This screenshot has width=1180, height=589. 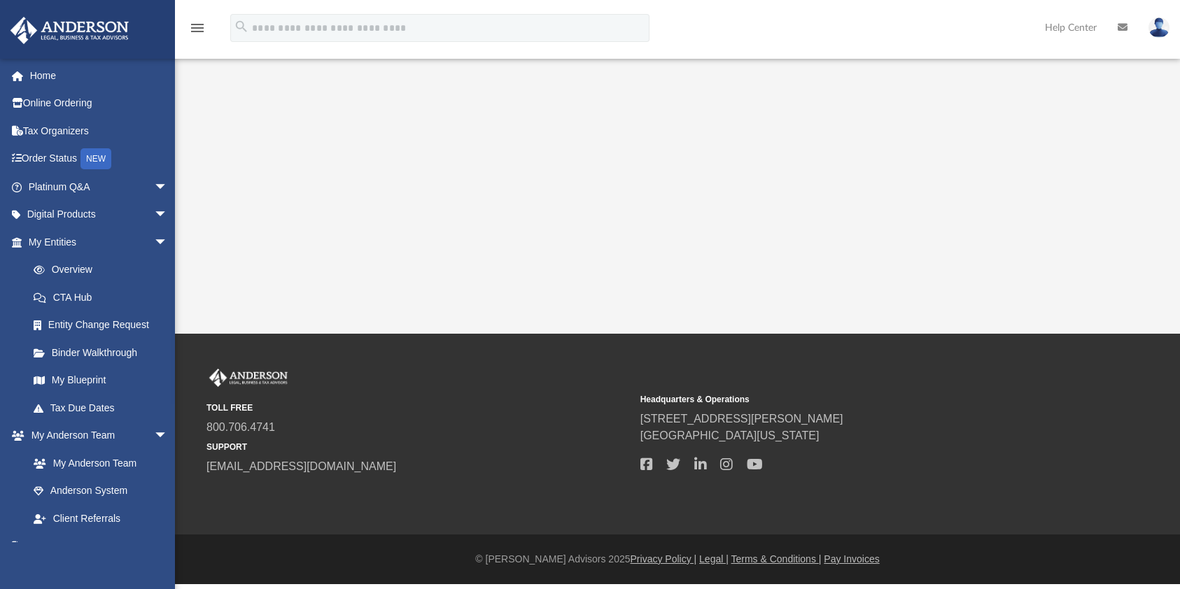 I want to click on a: Privacy Policy |, so click(x=663, y=559).